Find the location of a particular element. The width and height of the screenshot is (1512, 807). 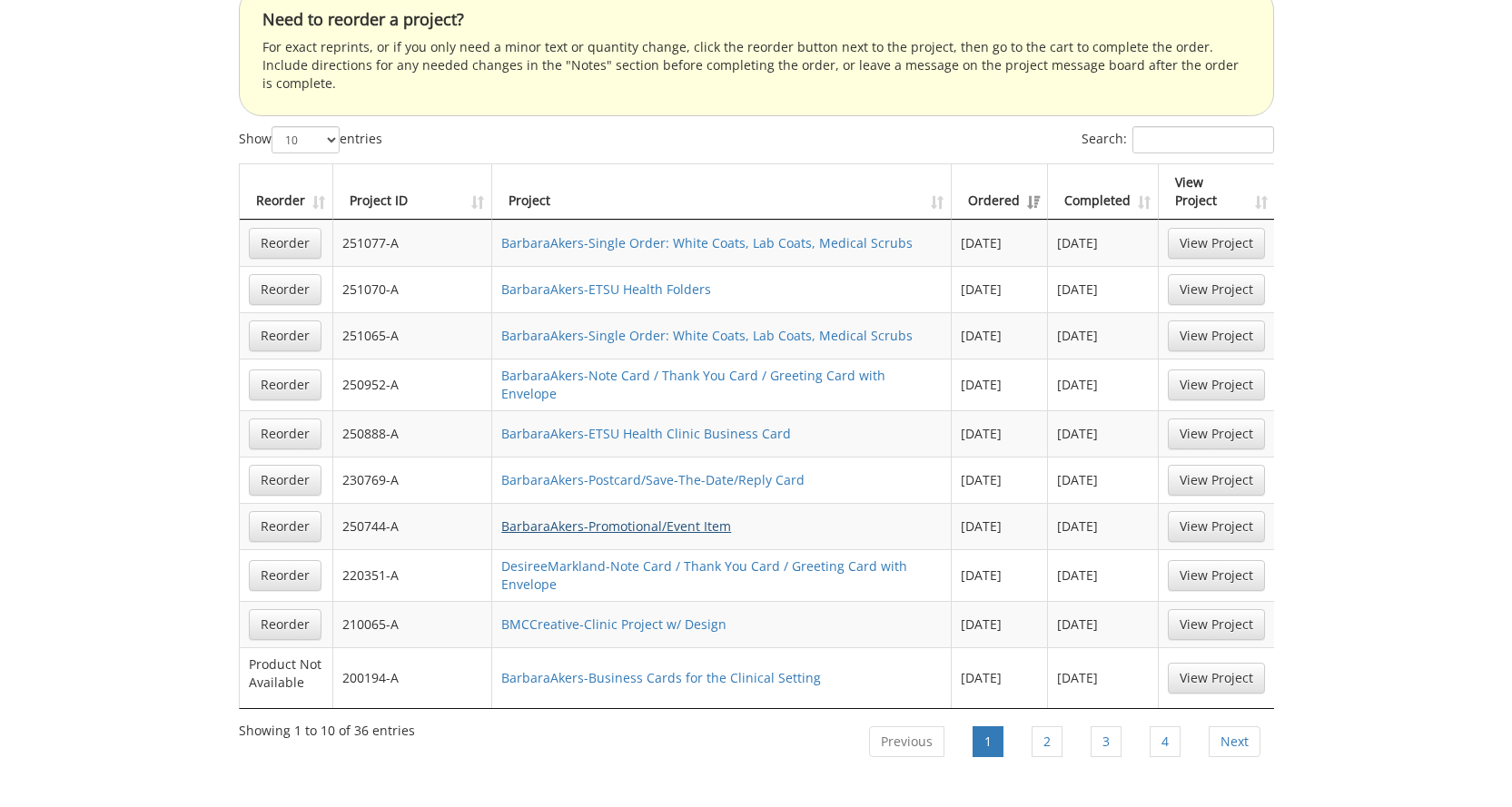

select: Showentries is located at coordinates (305, 139).